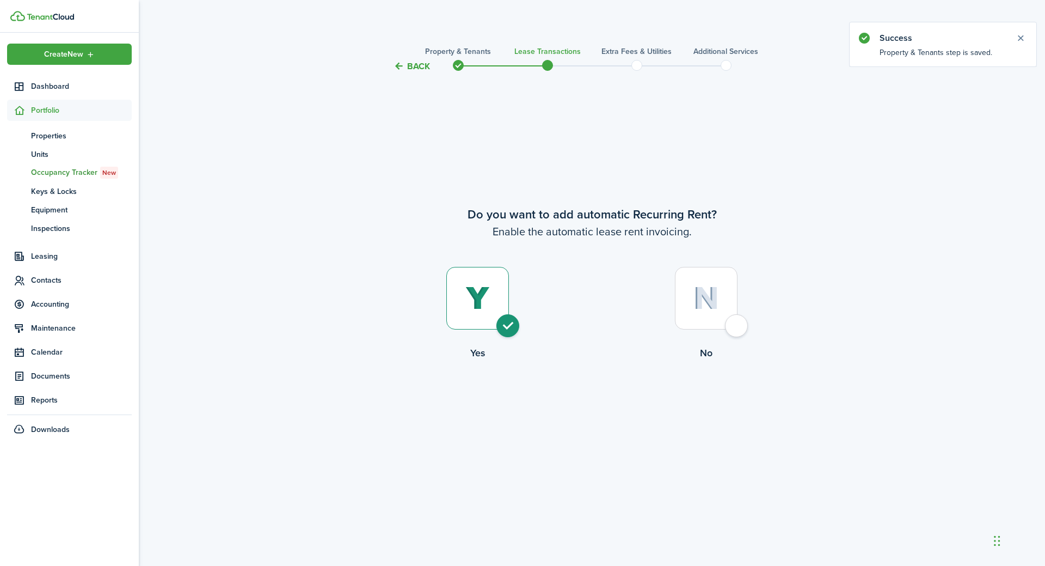 The image size is (1045, 566). I want to click on a: Equipment, so click(69, 210).